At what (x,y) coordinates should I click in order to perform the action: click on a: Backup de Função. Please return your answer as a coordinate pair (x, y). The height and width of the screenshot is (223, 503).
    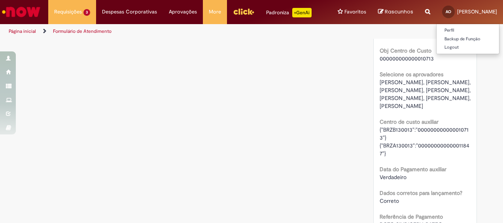
    Looking at the image, I should click on (468, 39).